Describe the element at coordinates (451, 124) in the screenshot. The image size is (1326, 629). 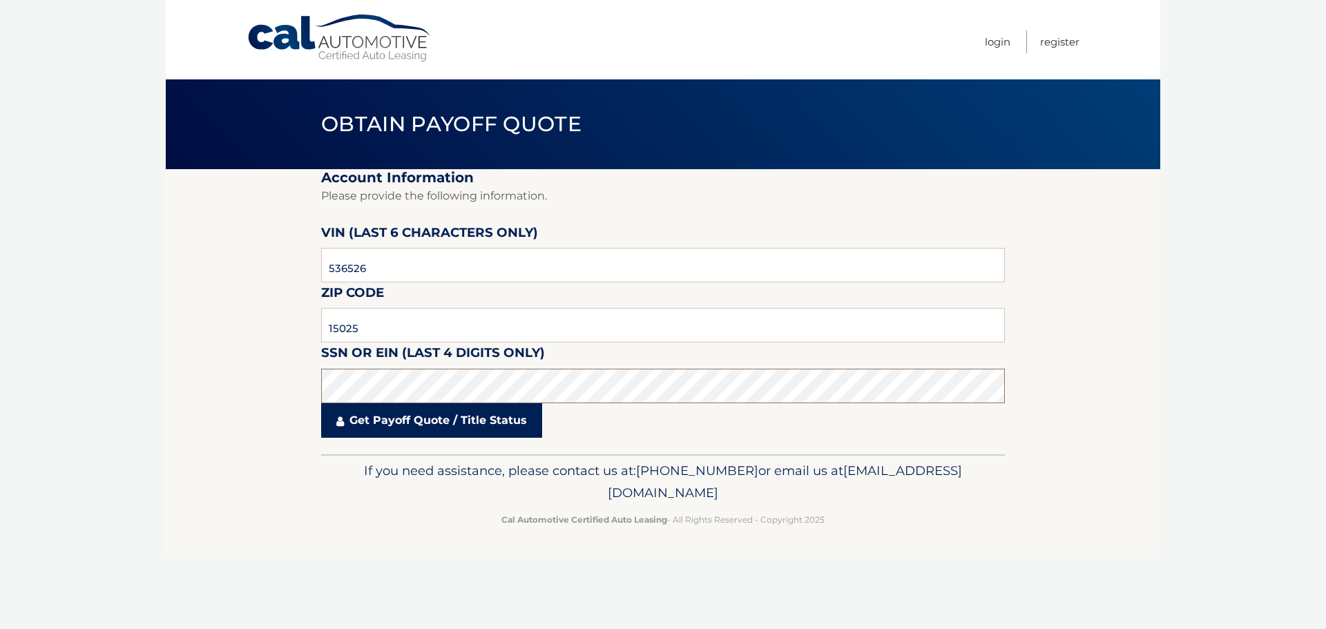
I see `span: Obtain Payoff Quote` at that location.